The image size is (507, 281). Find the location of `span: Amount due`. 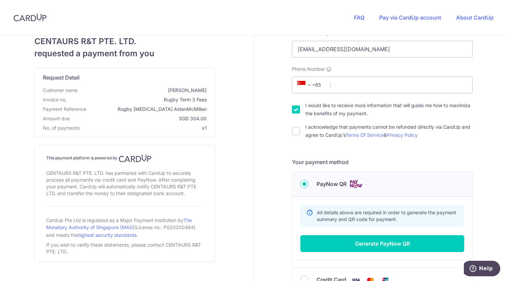

span: Amount due is located at coordinates (56, 119).